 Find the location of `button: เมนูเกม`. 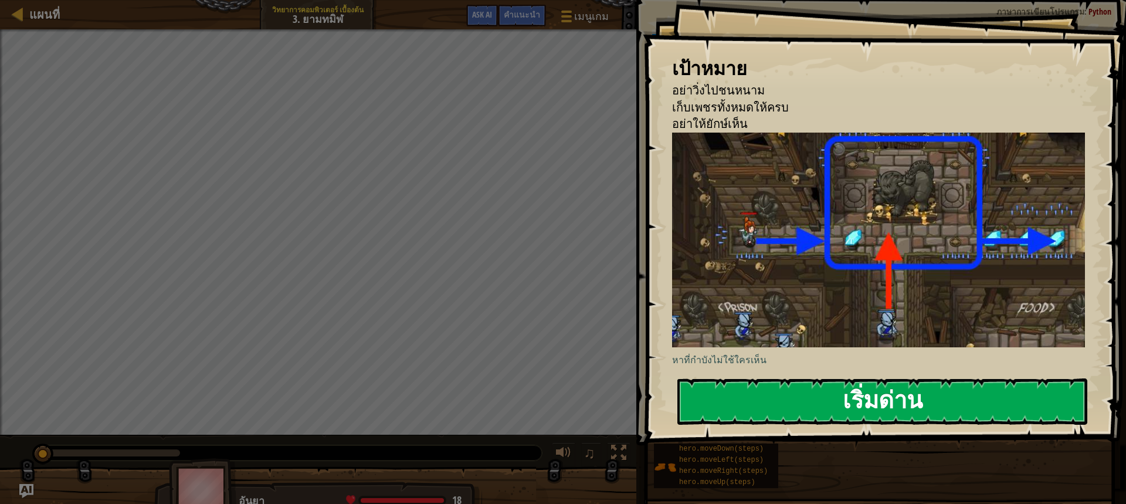

button: เมนูเกม is located at coordinates (583, 18).